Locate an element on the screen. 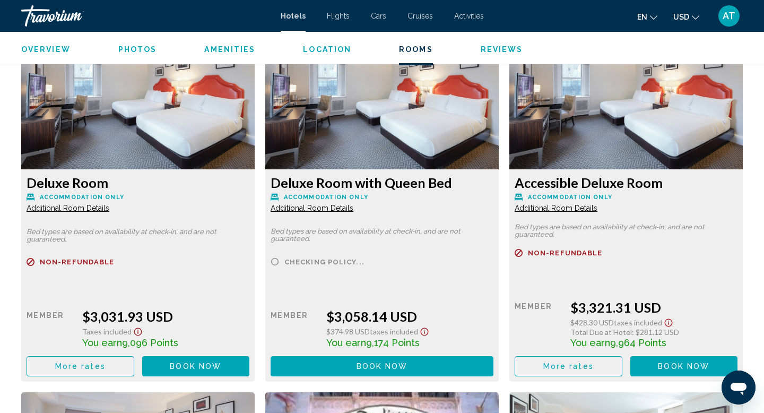 This screenshot has height=413, width=764. button: Reviews is located at coordinates (502, 49).